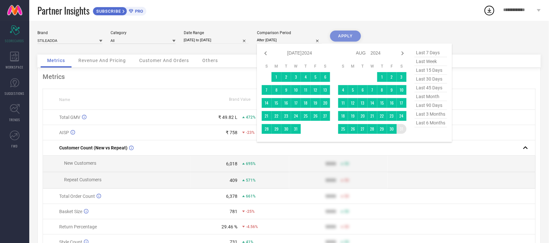 The width and height of the screenshot is (549, 243). What do you see at coordinates (382, 103) in the screenshot?
I see `td: Thu Aug 15 2024` at bounding box center [382, 103].